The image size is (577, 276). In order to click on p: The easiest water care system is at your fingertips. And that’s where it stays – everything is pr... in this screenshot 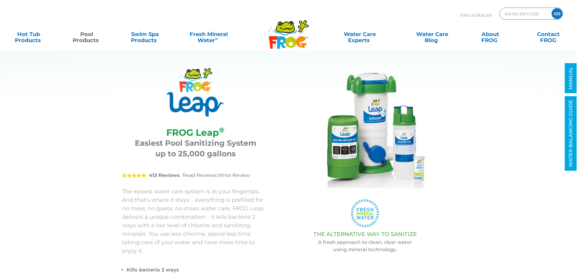, I will do `click(195, 221)`.